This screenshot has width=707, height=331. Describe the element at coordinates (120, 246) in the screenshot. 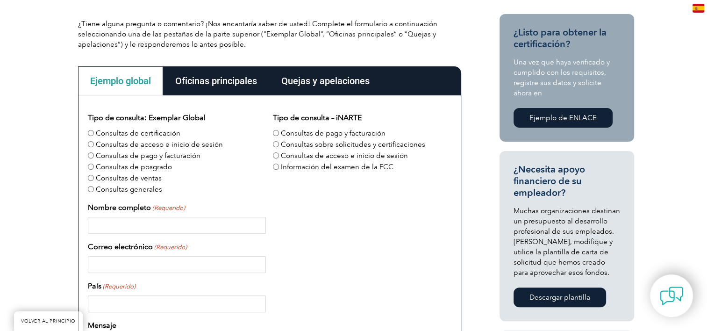

I see `font: Correo electrónico` at that location.